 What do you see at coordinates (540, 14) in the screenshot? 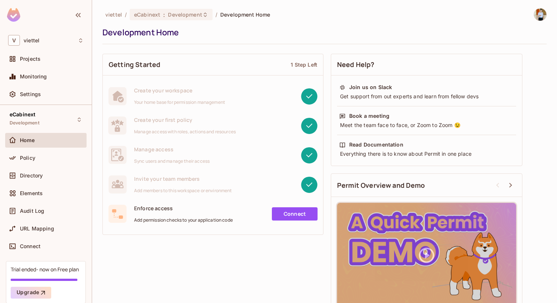
I see `img: Tuấn Anh` at bounding box center [540, 14].